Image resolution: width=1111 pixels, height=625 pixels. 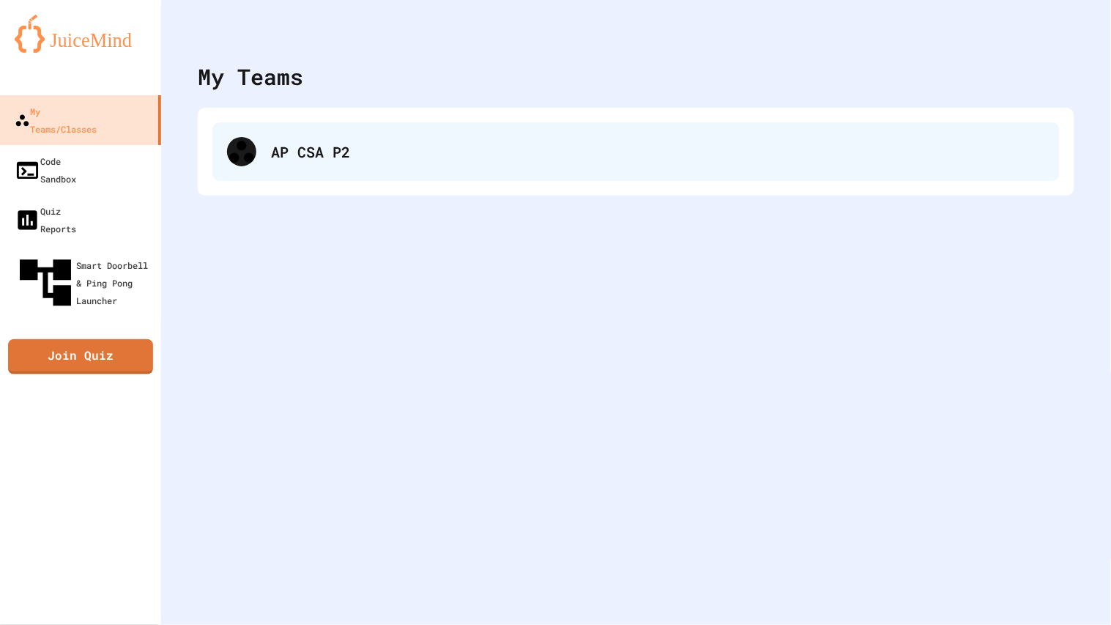 I want to click on img: logo-orange.svg, so click(x=81, y=34).